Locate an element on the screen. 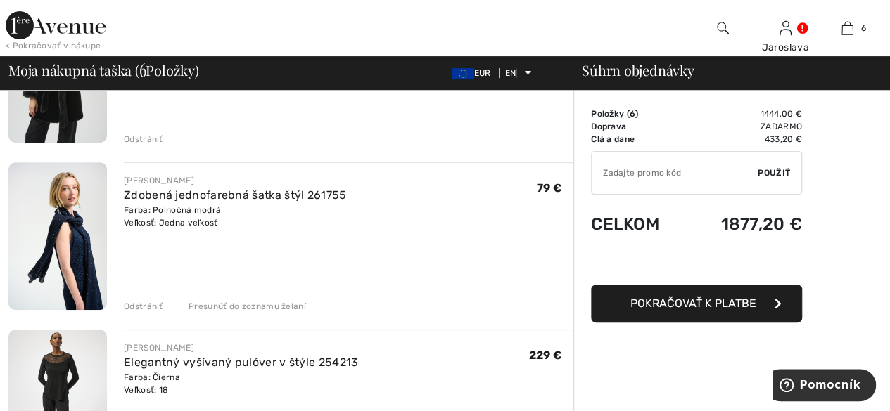 This screenshot has width=890, height=411. font: Clá a dane is located at coordinates (613, 139).